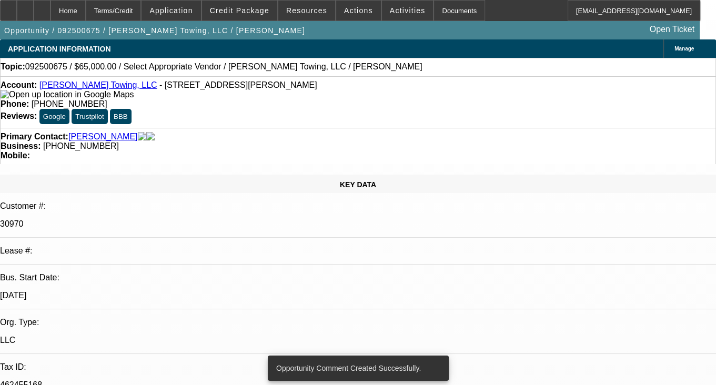  What do you see at coordinates (13, 67) in the screenshot?
I see `strong: Topic:` at bounding box center [13, 67].